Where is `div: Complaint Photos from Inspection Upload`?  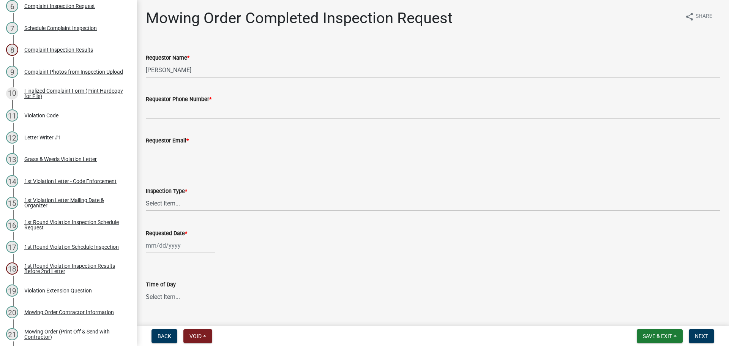 div: Complaint Photos from Inspection Upload is located at coordinates (74, 72).